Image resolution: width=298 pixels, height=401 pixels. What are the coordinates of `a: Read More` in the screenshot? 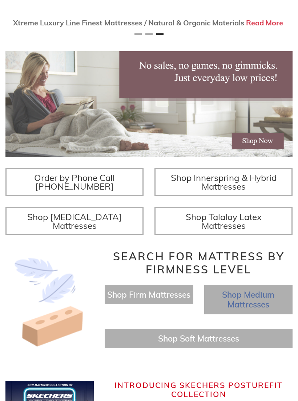 It's located at (264, 23).